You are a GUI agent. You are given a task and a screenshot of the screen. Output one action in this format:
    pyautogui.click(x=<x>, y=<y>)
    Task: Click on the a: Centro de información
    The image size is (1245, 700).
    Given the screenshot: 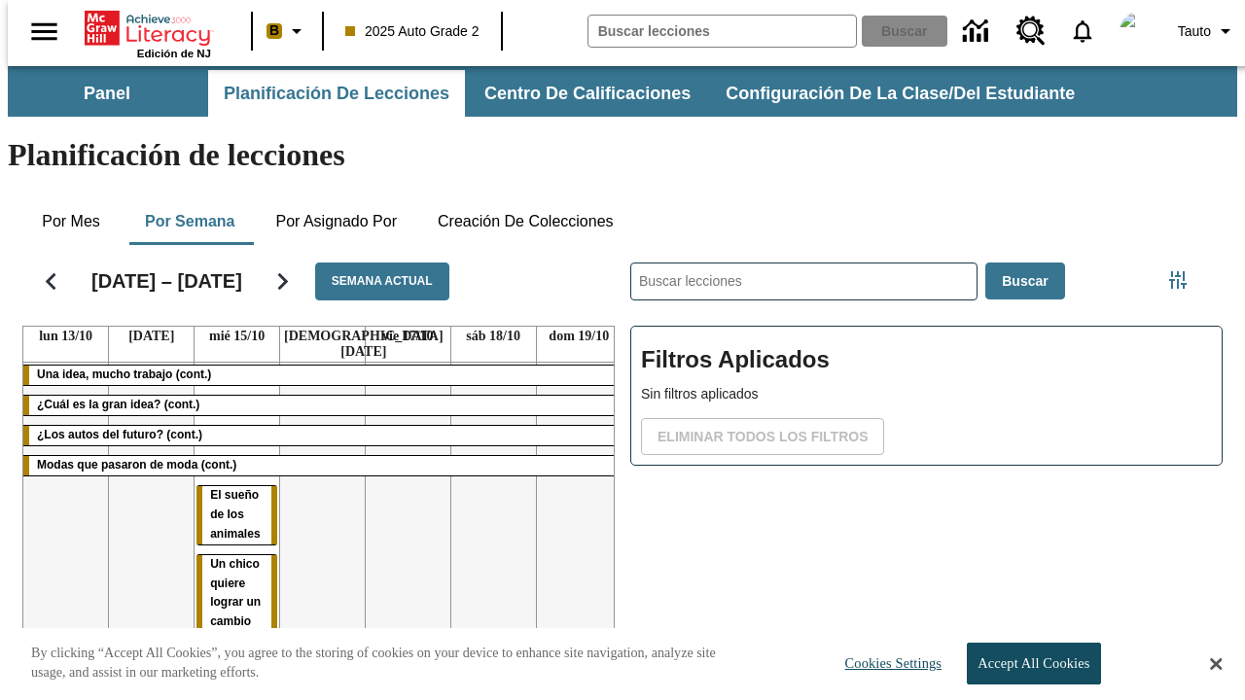 What is the action you would take?
    pyautogui.click(x=978, y=31)
    